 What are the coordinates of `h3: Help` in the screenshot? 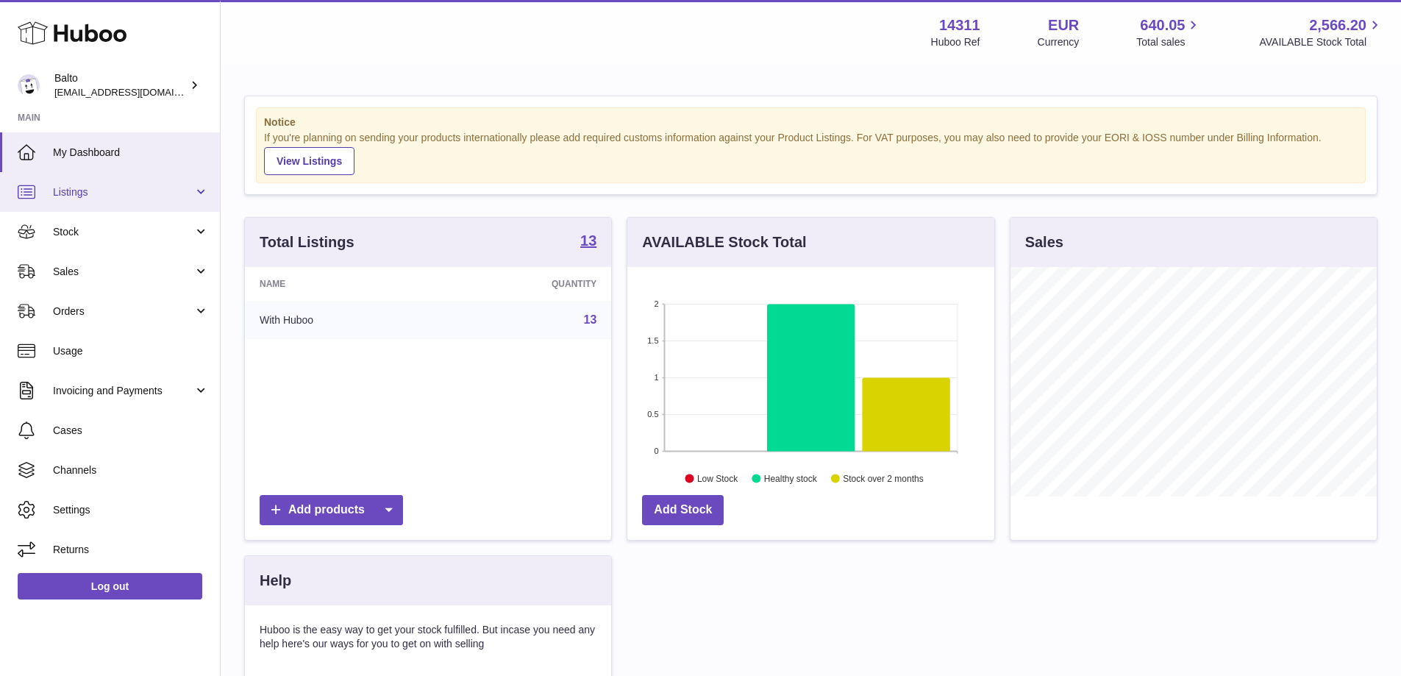 It's located at (275, 580).